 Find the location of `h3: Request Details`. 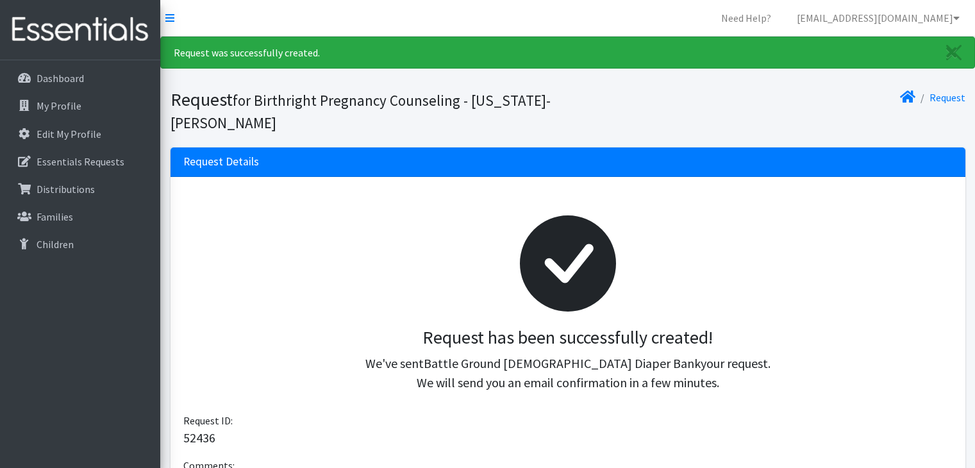

h3: Request Details is located at coordinates (221, 162).